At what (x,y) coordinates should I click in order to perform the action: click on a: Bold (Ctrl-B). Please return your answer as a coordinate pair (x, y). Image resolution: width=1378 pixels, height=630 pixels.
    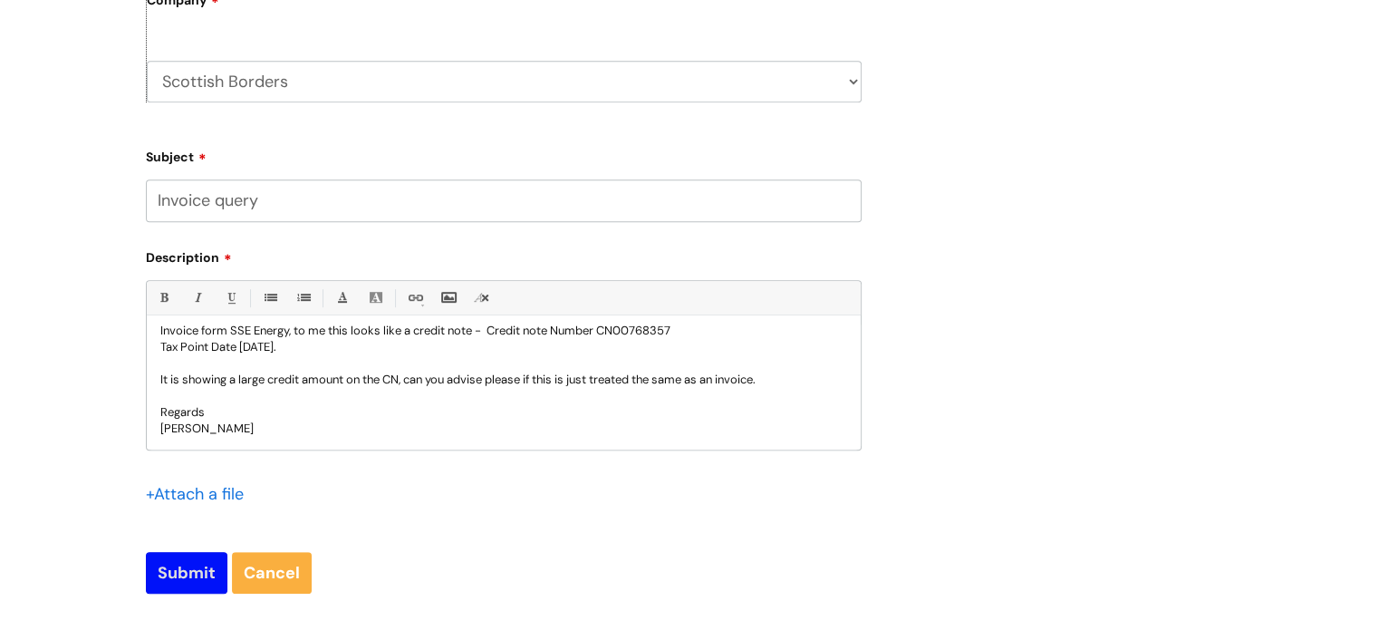
    Looking at the image, I should click on (163, 297).